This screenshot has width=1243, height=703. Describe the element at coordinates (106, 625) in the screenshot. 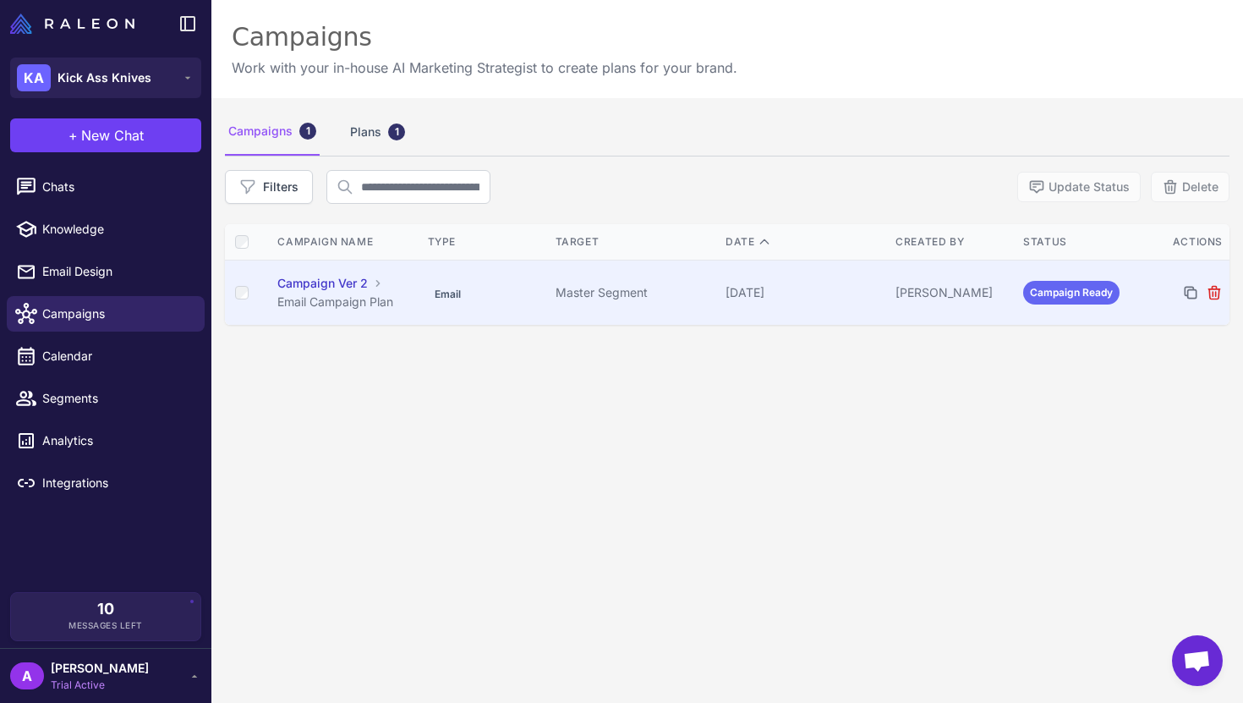

I see `span: Messages Left` at that location.